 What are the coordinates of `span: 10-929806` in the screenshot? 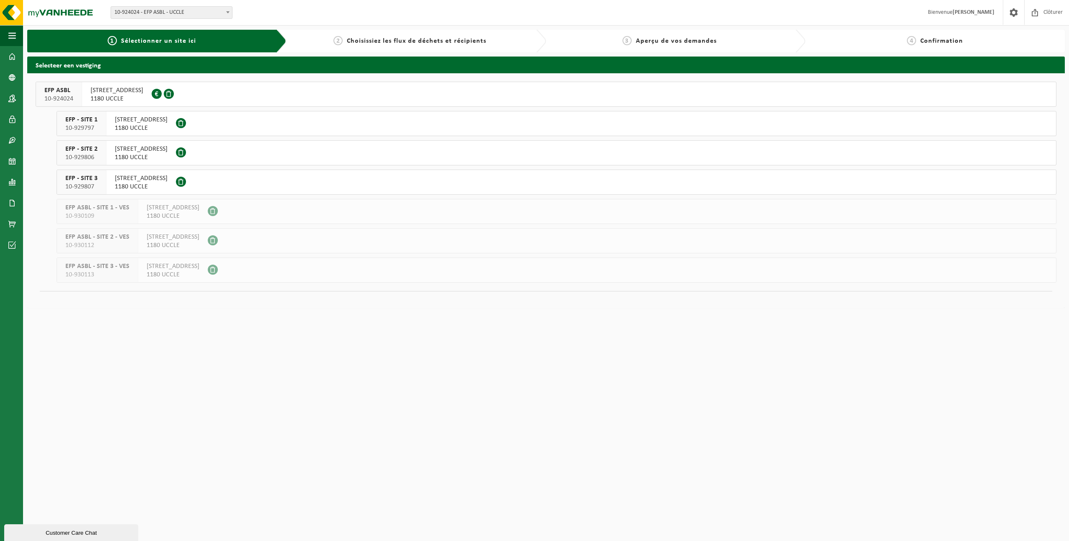 It's located at (81, 157).